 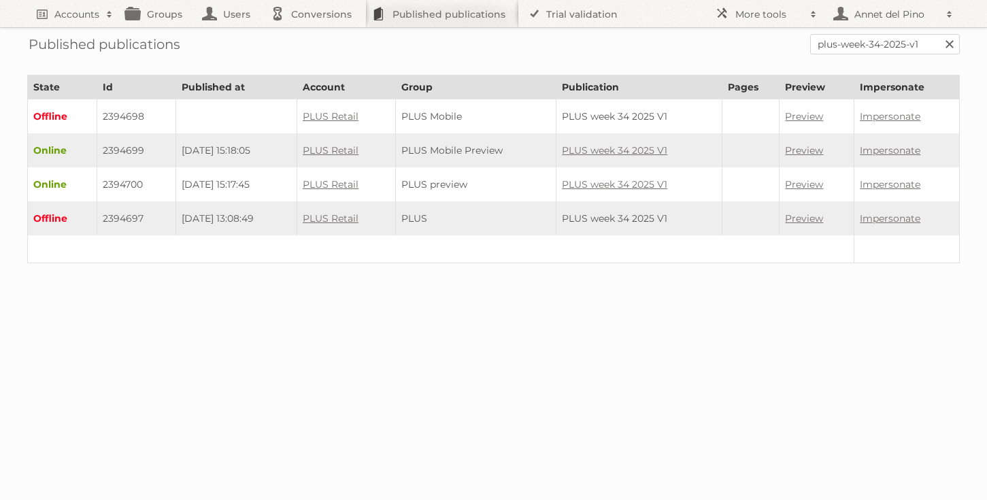 I want to click on td: 2394699, so click(x=136, y=150).